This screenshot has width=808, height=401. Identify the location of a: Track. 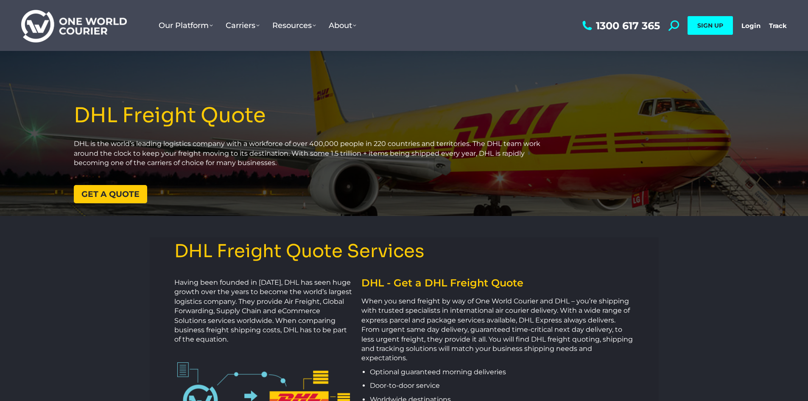
(778, 25).